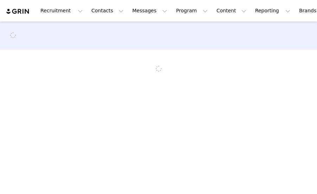 The width and height of the screenshot is (317, 194). What do you see at coordinates (192, 11) in the screenshot?
I see `button: Program` at bounding box center [192, 11].